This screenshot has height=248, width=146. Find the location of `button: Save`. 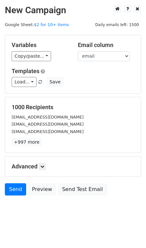

button: Save is located at coordinates (55, 82).